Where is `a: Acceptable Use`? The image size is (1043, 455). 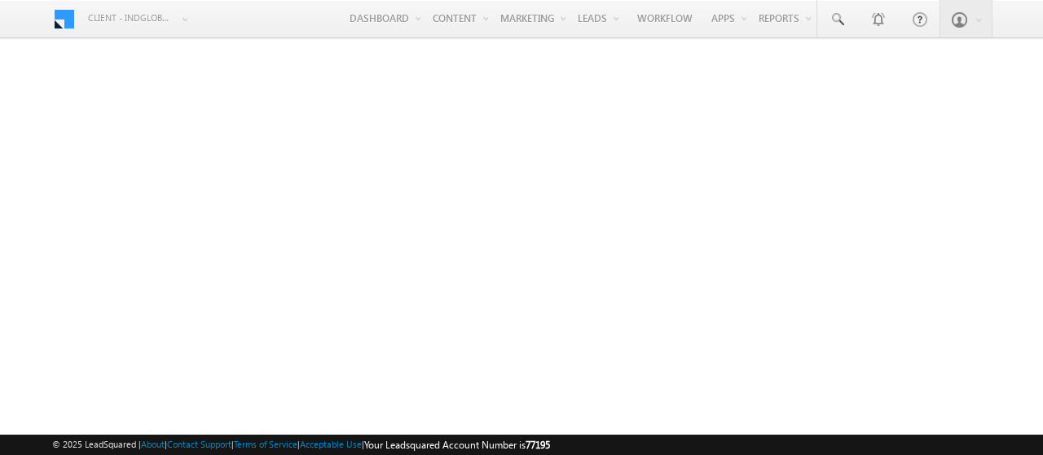 a: Acceptable Use is located at coordinates (331, 444).